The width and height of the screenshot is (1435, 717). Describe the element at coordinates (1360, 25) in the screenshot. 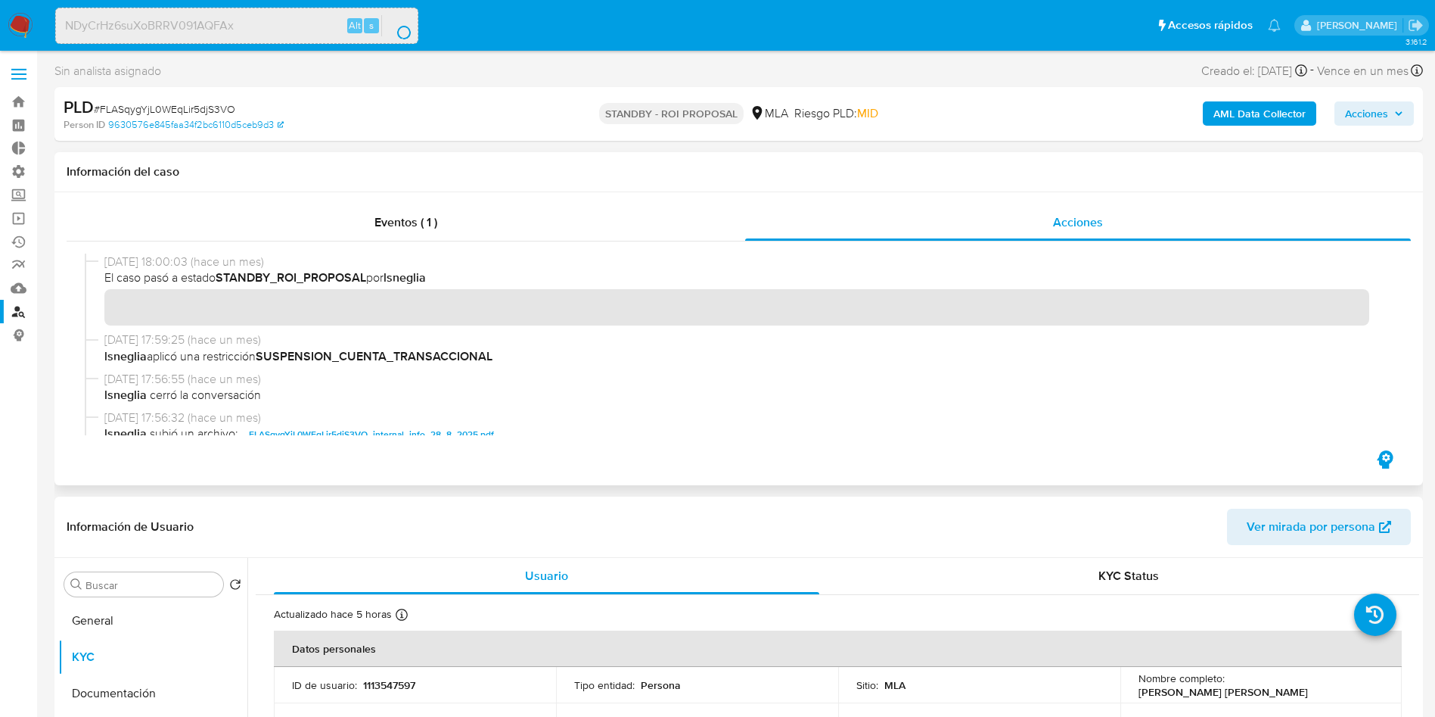

I see `p: gustavo.deseta@mercadolibre.com` at that location.